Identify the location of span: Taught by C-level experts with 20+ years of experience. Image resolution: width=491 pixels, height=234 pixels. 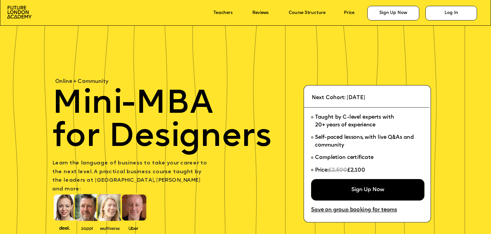
(355, 121).